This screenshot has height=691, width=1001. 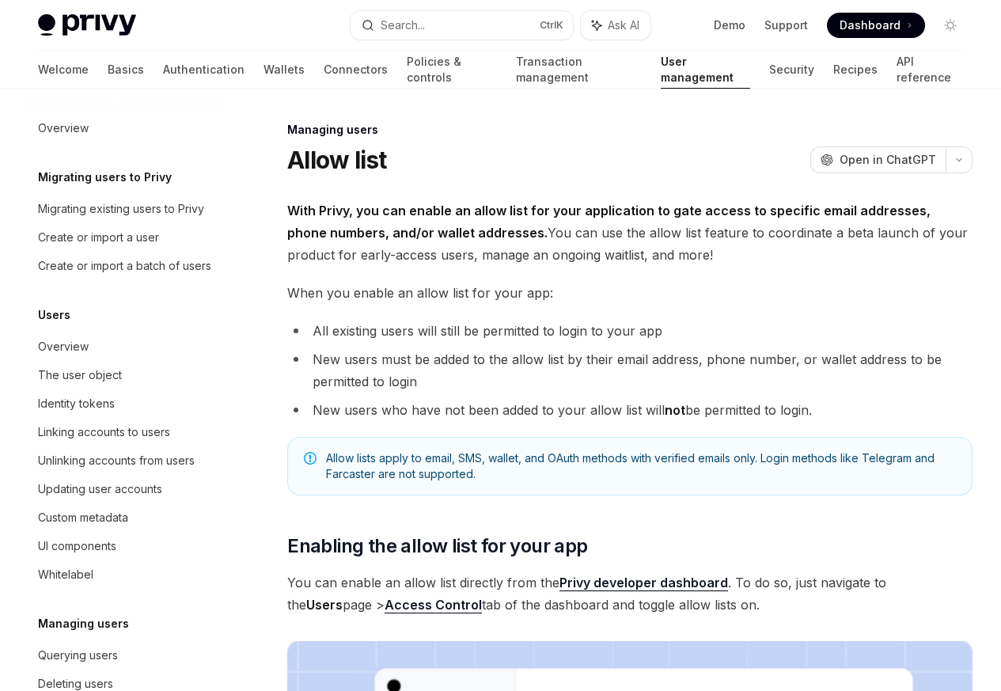 I want to click on strong: not, so click(x=675, y=410).